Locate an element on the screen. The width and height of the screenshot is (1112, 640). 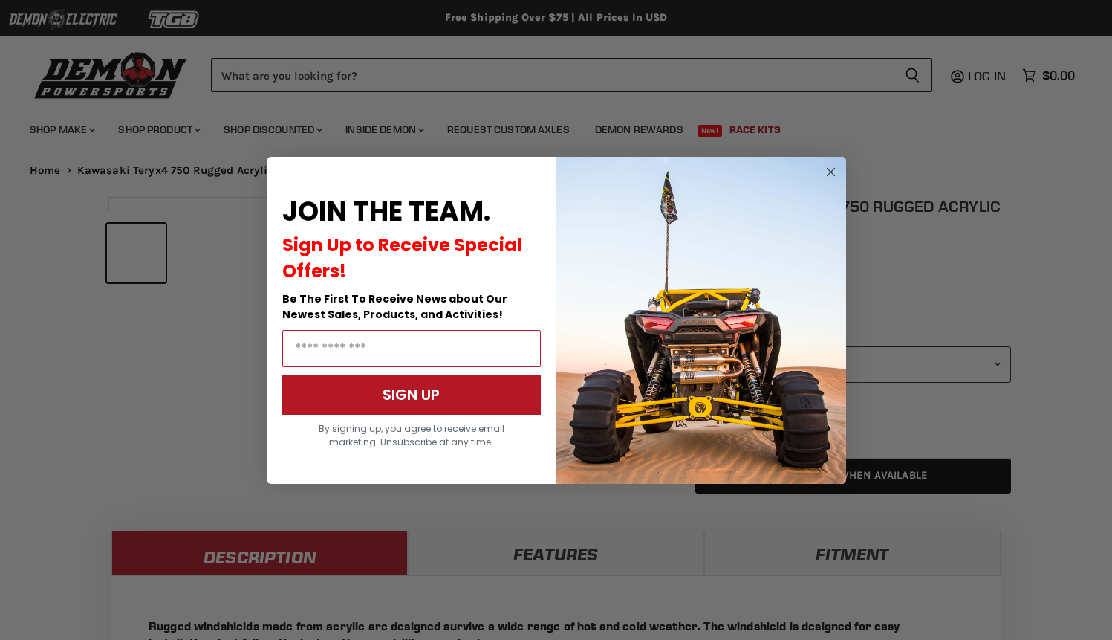
img: a9095488-b6e7-41ba-879d-588abfab540b.jpeg is located at coordinates (701, 320).